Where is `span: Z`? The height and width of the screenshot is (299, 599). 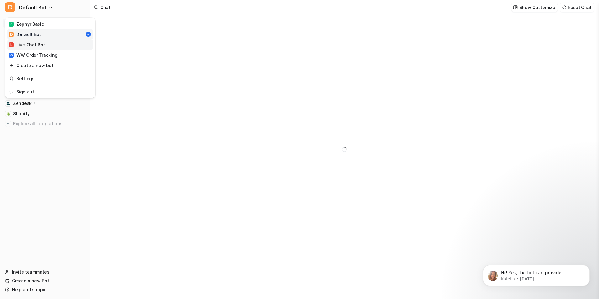 span: Z is located at coordinates (11, 24).